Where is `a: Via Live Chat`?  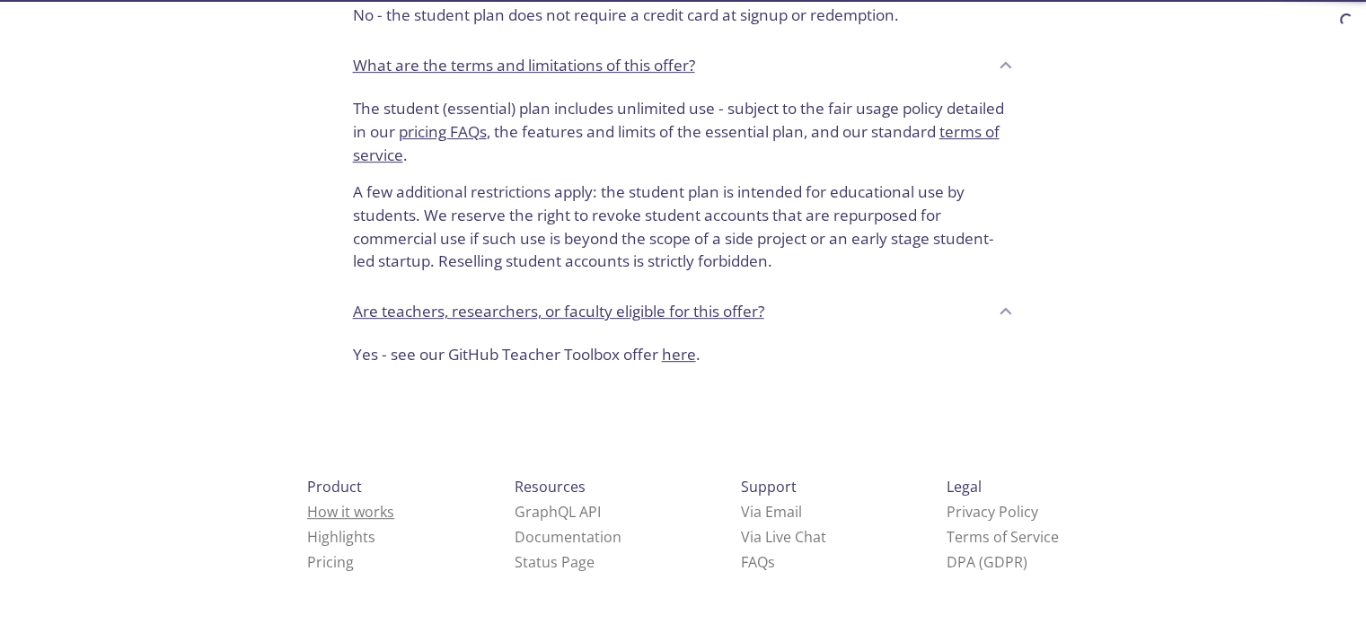 a: Via Live Chat is located at coordinates (783, 537).